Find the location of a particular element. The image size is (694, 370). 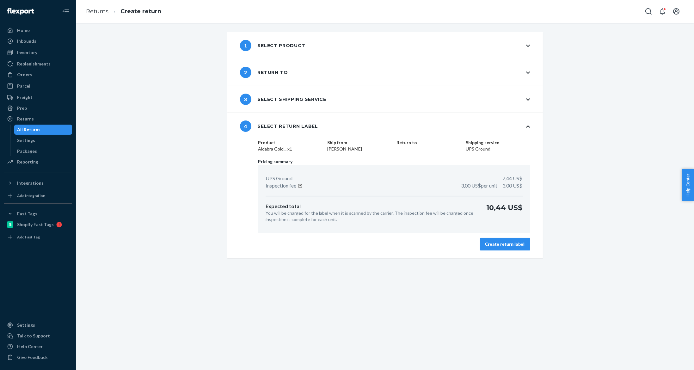

a: All Returns is located at coordinates (43, 130).